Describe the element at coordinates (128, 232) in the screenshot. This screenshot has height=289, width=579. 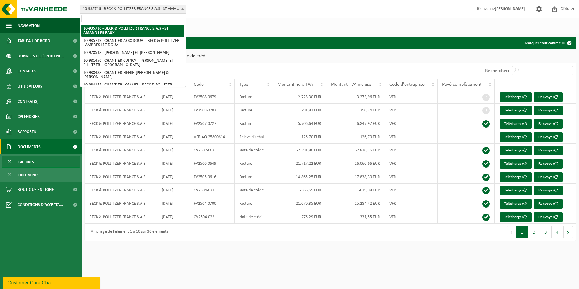
I see `div: Affichage de l'élément 1 à 10 sur 36 éléments` at that location.